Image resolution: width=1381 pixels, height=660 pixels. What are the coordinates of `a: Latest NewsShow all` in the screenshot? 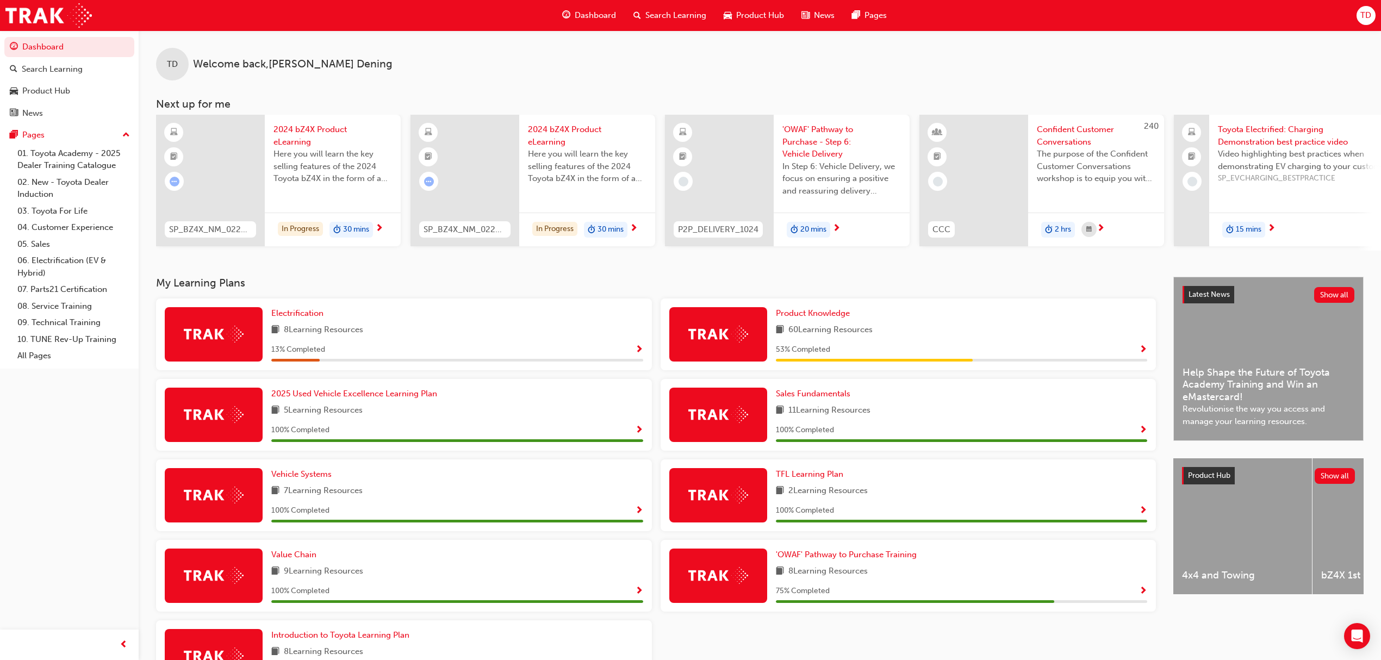 It's located at (1268, 295).